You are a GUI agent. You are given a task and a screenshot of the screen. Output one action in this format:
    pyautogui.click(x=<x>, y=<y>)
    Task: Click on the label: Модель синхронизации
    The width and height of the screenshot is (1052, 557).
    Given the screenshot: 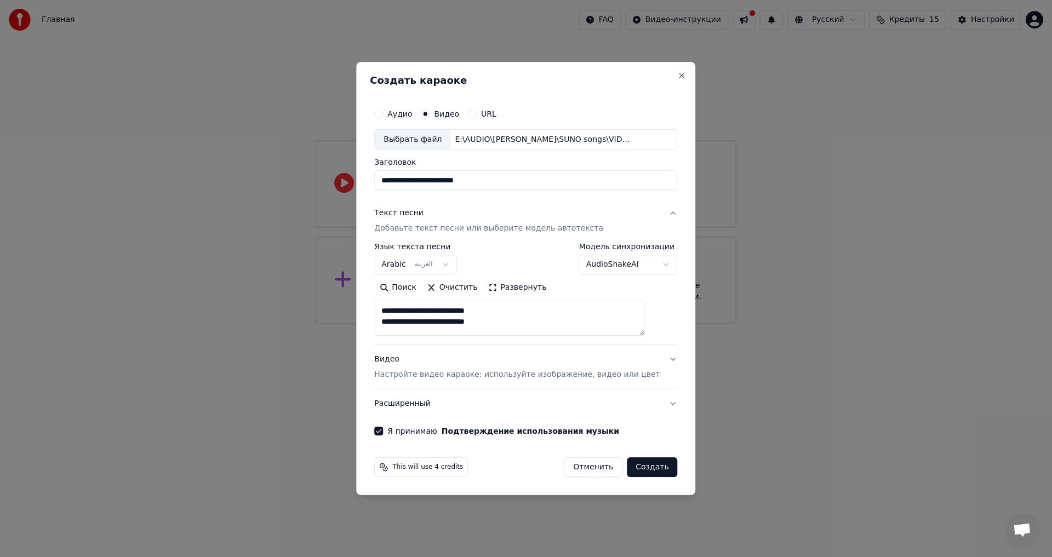 What is the action you would take?
    pyautogui.click(x=628, y=247)
    